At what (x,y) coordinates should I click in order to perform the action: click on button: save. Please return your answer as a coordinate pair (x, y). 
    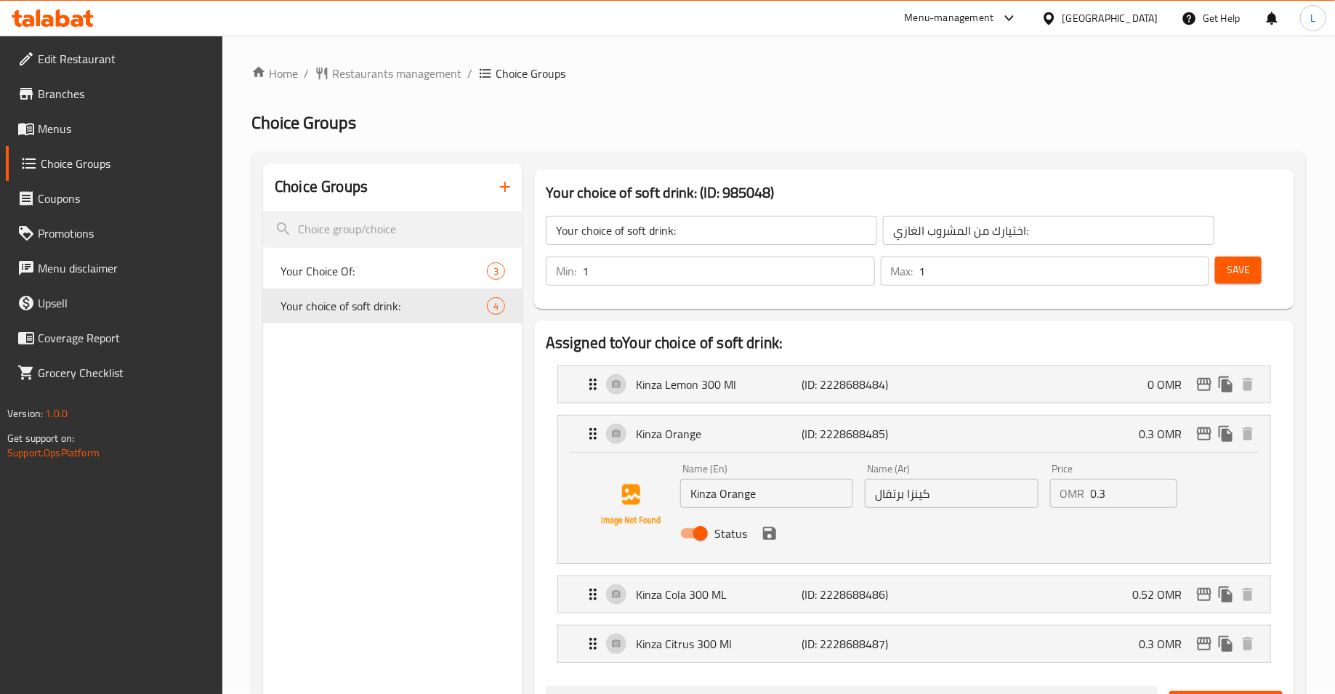
    Looking at the image, I should click on (769, 533).